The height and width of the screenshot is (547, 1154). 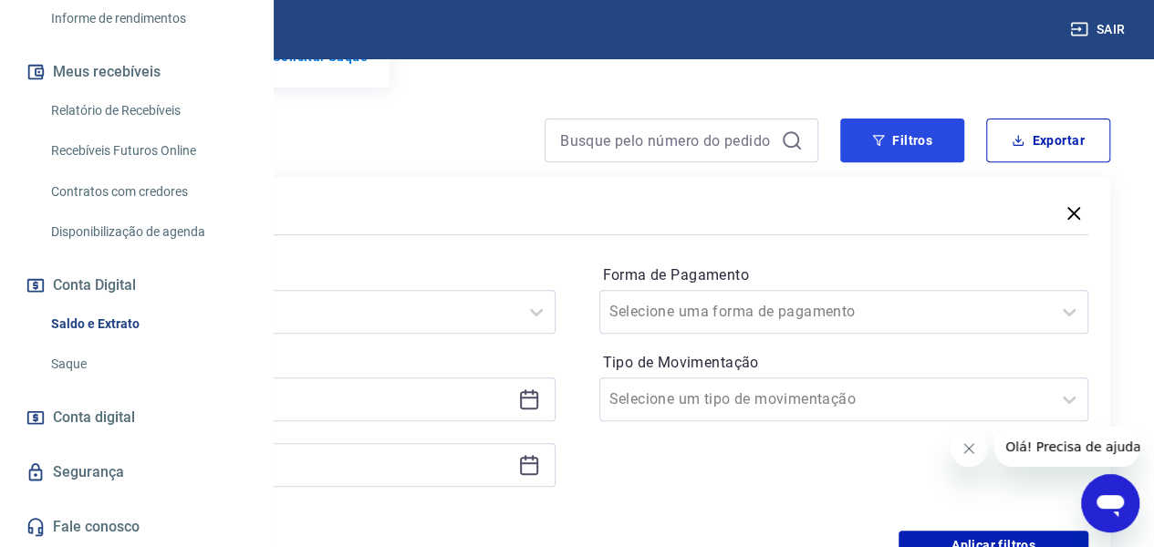 I want to click on button: Filtros, so click(x=902, y=140).